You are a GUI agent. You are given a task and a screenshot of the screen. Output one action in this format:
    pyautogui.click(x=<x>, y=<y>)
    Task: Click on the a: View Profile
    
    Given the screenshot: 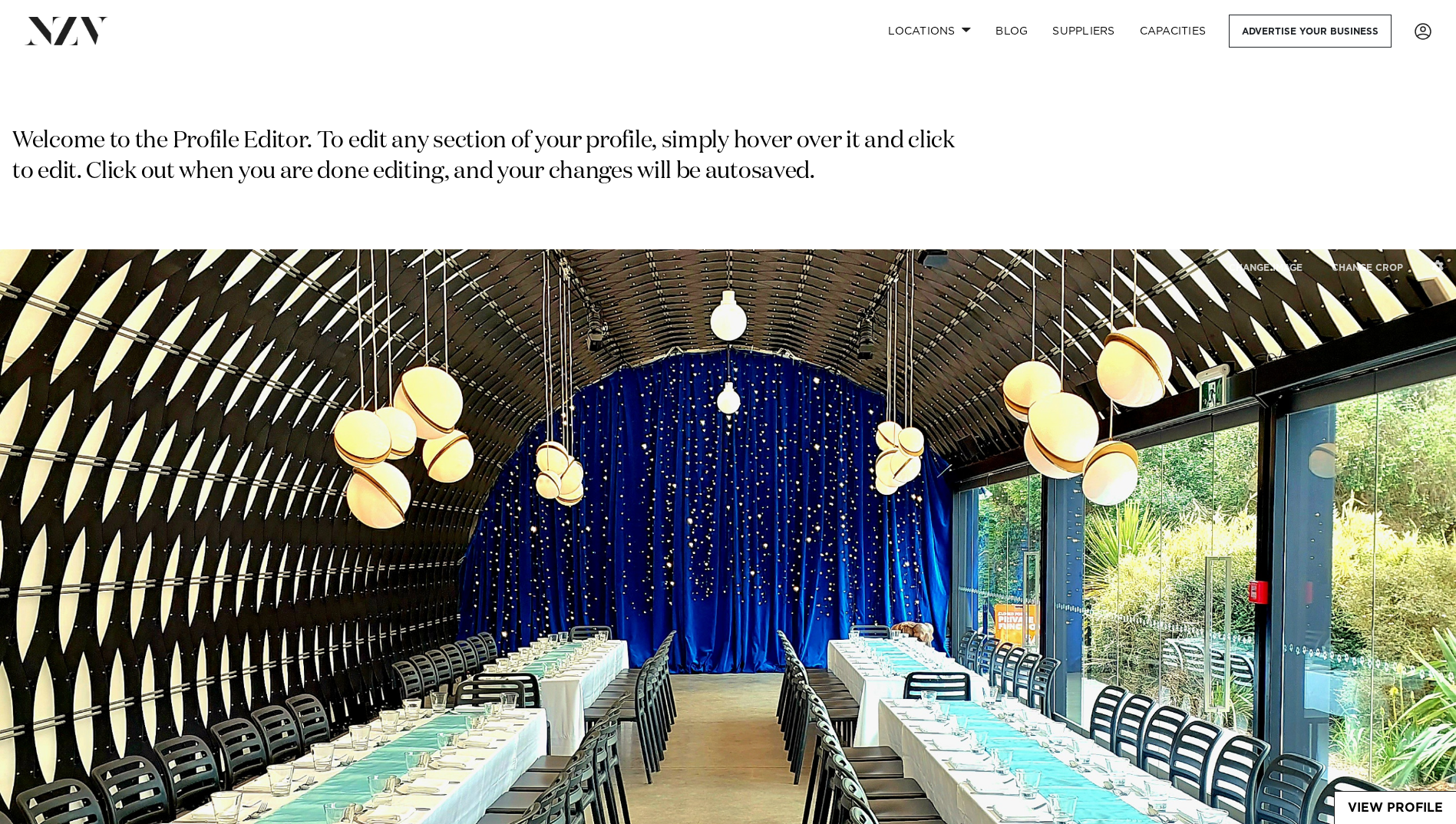 What is the action you would take?
    pyautogui.click(x=1395, y=808)
    